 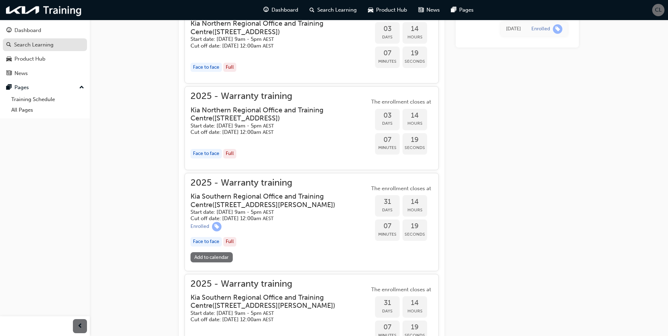 What do you see at coordinates (462, 10) in the screenshot?
I see `a: pages-iconPages` at bounding box center [462, 10].